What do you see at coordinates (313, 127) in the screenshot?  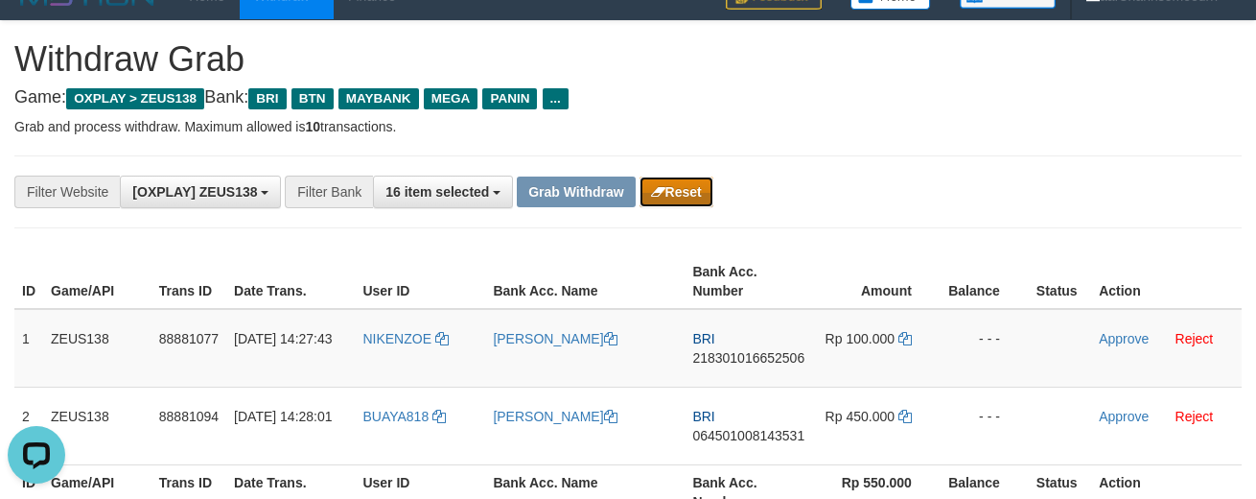 I see `strong: 10` at bounding box center [313, 127].